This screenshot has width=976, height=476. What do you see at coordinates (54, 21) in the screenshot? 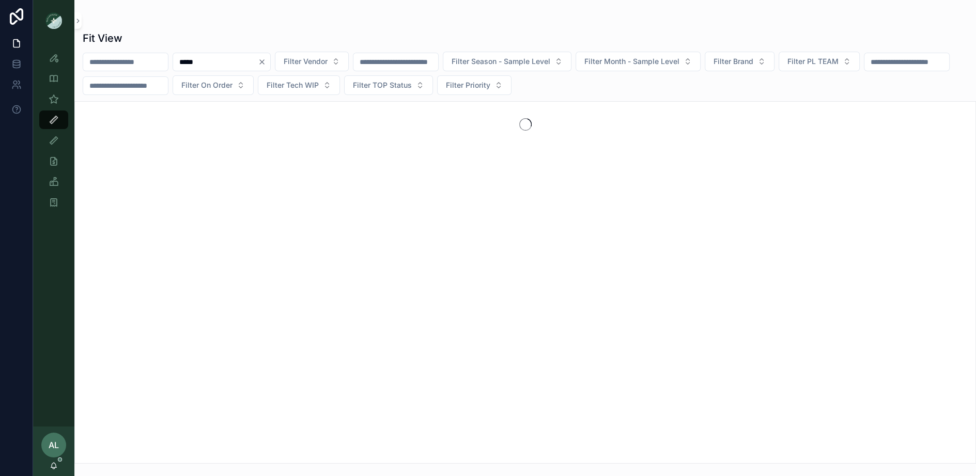
I see `img: App logo` at bounding box center [54, 21].